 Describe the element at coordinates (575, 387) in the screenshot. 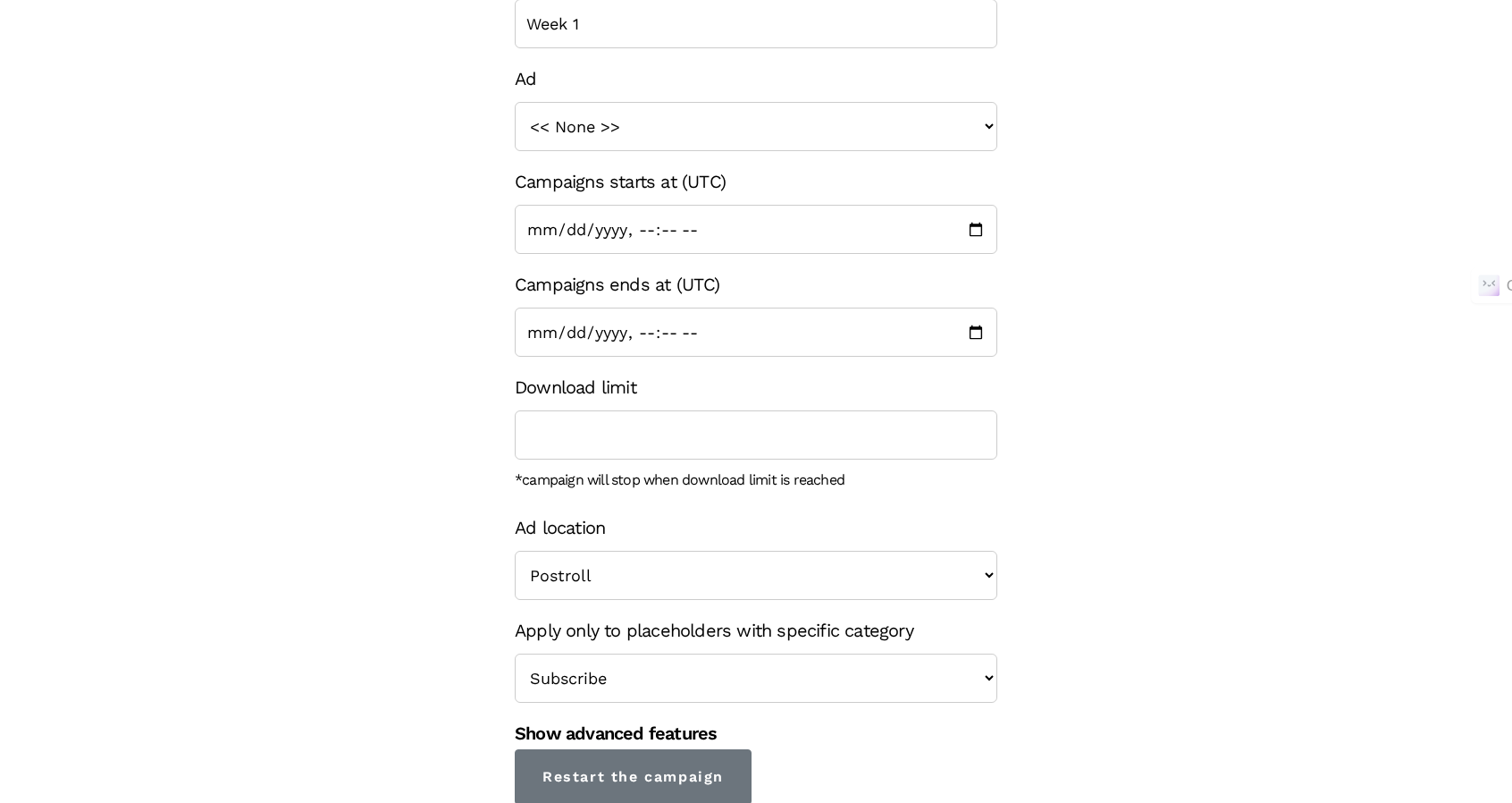

I see `label: Download limit` at that location.